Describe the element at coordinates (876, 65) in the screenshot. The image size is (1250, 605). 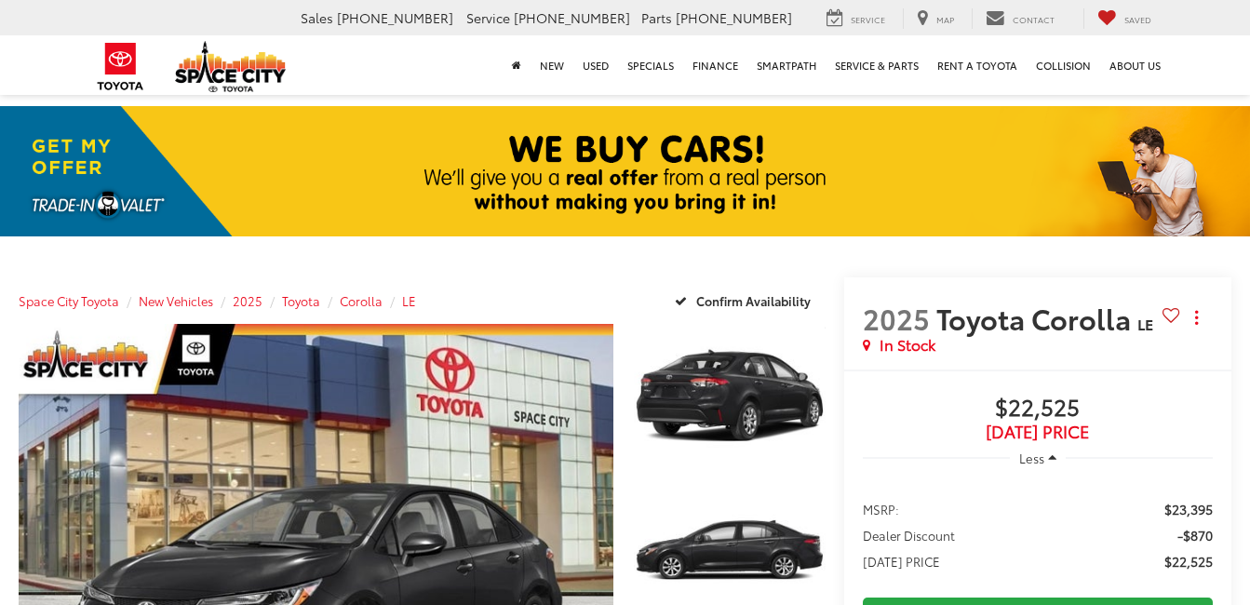
I see `a: Service & Parts` at that location.